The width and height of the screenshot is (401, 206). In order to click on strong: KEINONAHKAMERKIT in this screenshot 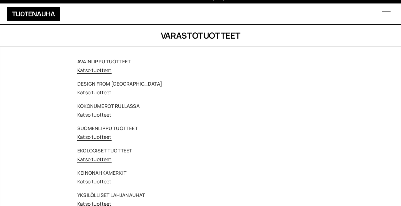, I will do `click(102, 173)`.